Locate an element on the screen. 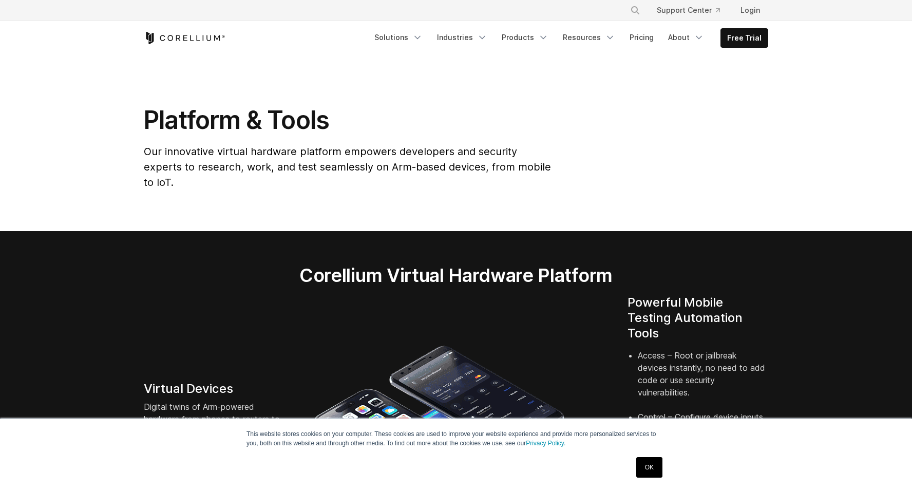  a: Support Center is located at coordinates (688, 10).